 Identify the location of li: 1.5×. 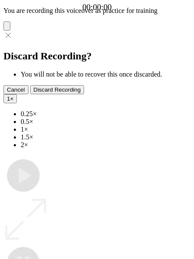
(105, 137).